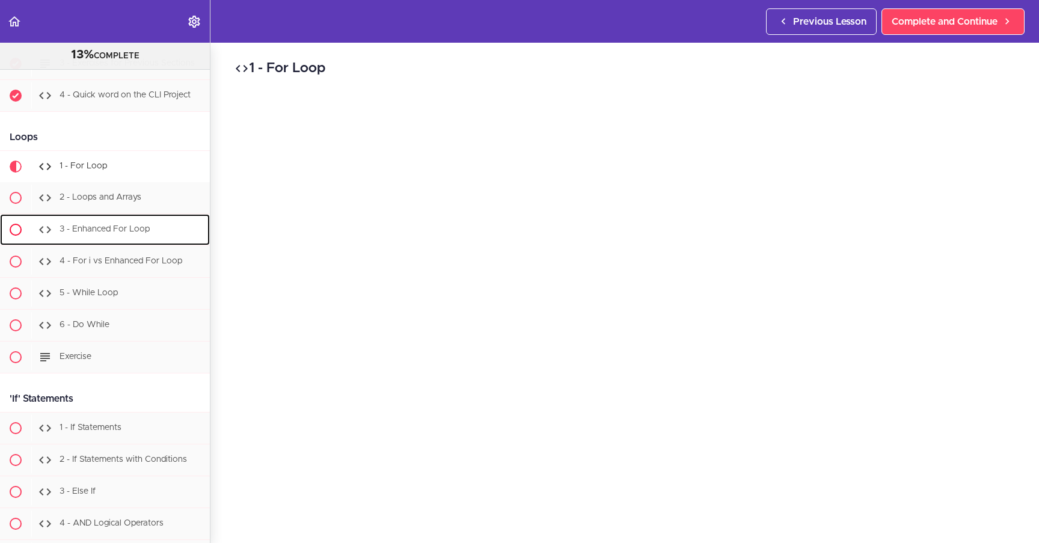 The width and height of the screenshot is (1039, 543). Describe the element at coordinates (123, 460) in the screenshot. I see `span: 2 - If Statements with Conditions` at that location.